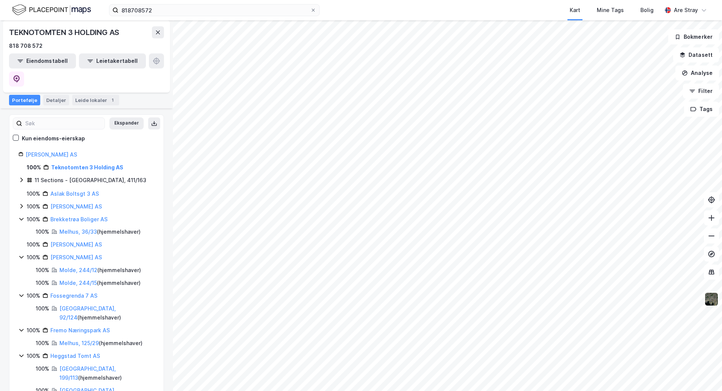  Describe the element at coordinates (78, 270) in the screenshot. I see `a: Molde, 244/12` at that location.